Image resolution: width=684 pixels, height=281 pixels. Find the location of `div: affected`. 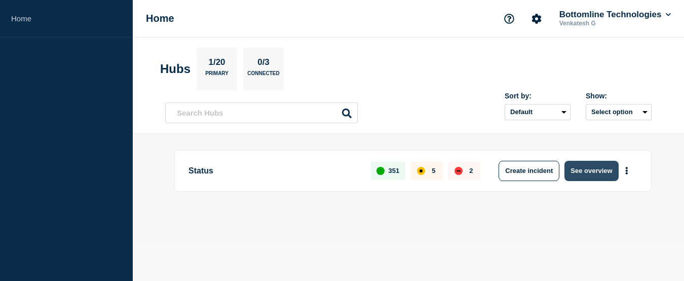

div: affected is located at coordinates (421, 171).